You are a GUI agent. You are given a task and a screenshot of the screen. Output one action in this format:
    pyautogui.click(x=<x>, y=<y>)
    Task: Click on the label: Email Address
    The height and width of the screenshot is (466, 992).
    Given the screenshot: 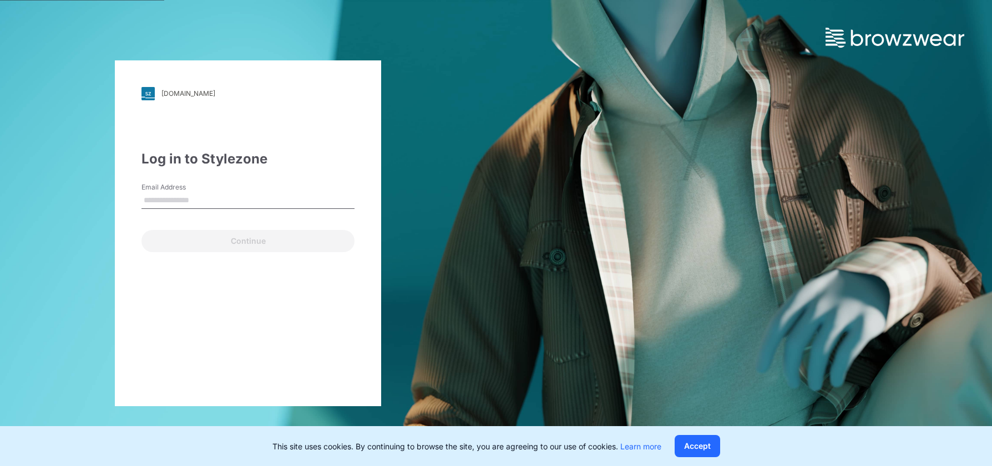 What is the action you would take?
    pyautogui.click(x=180, y=187)
    